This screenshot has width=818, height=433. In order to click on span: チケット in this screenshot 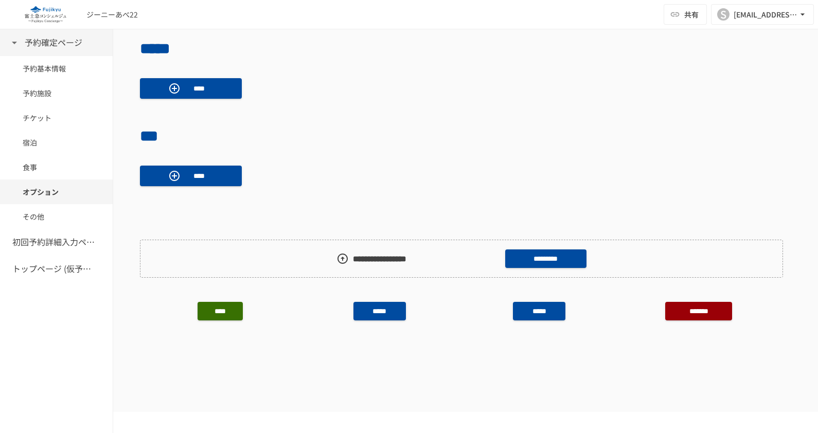, I will do `click(56, 118)`.